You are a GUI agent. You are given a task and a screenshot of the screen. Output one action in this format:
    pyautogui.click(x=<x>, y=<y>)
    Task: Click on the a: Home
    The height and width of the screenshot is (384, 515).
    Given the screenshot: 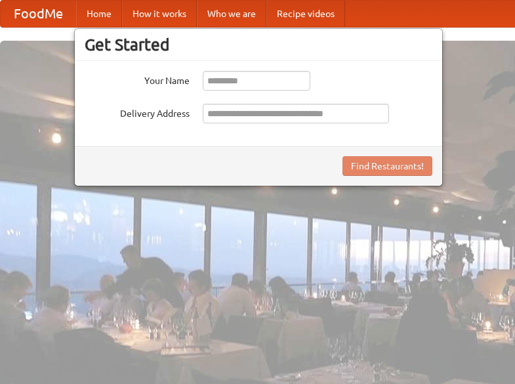 What is the action you would take?
    pyautogui.click(x=99, y=14)
    